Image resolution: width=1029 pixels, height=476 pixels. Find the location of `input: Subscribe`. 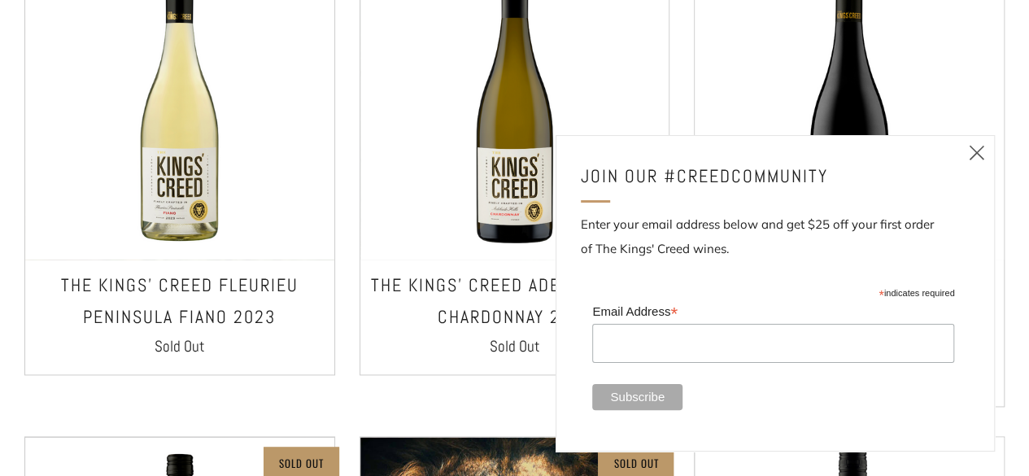

input: Subscribe is located at coordinates (637, 397).